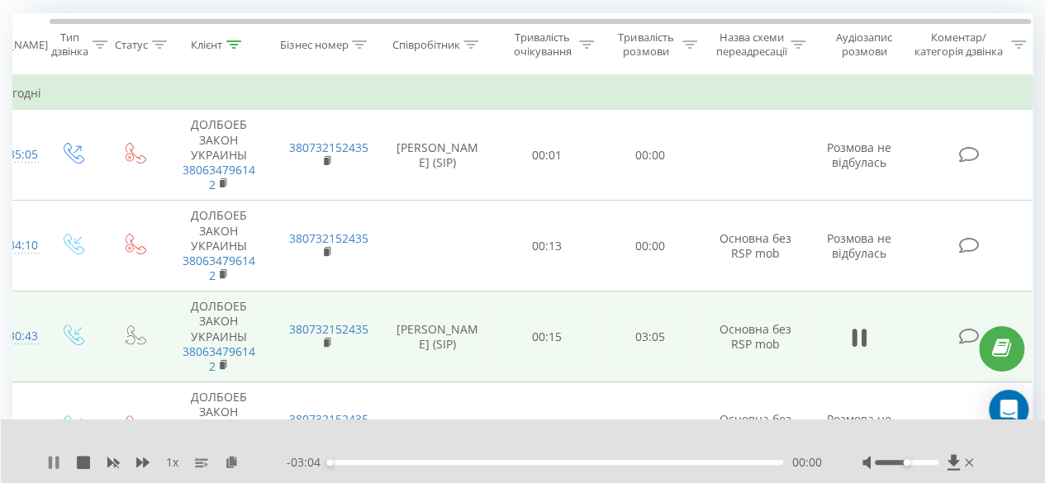  What do you see at coordinates (751, 45) in the screenshot?
I see `div: Назва схеми переадресації` at bounding box center [751, 45].